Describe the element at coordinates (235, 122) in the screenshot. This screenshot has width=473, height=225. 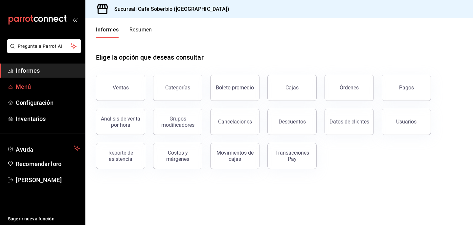
I see `button: Cancelaciones` at that location.